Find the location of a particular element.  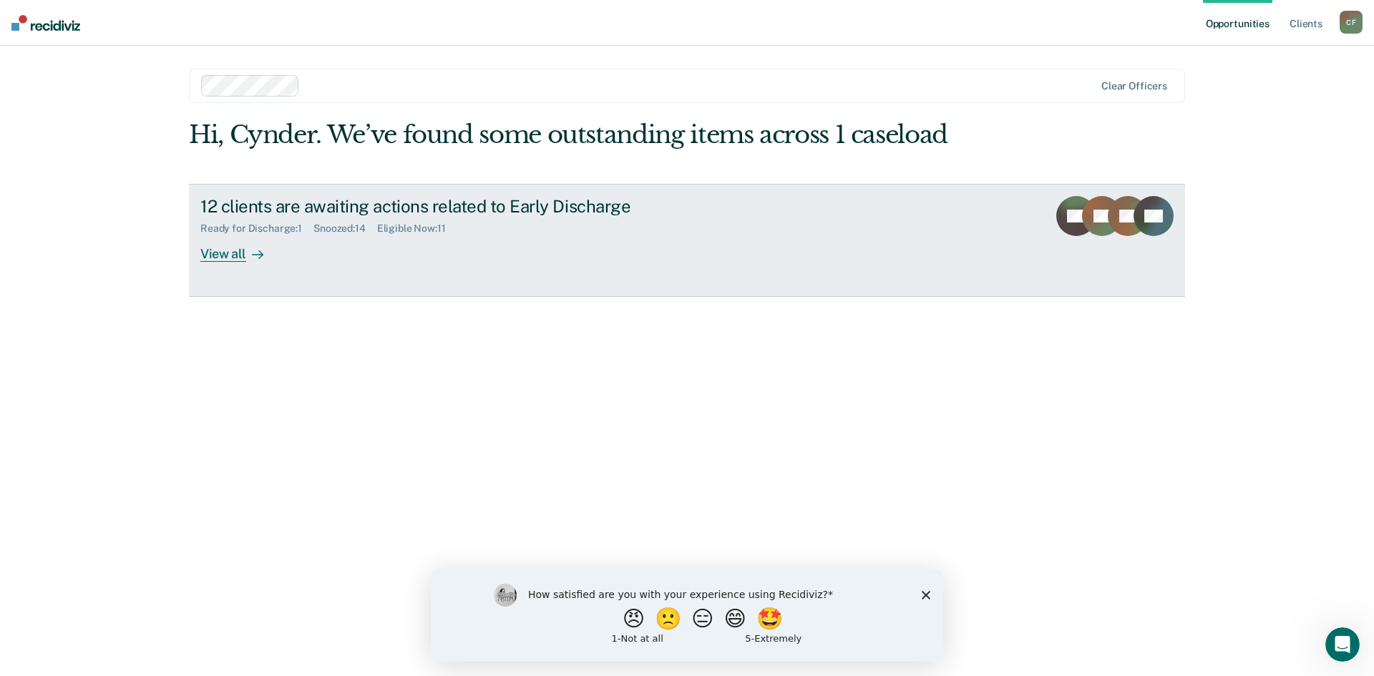

button: 3 is located at coordinates (273, 49).